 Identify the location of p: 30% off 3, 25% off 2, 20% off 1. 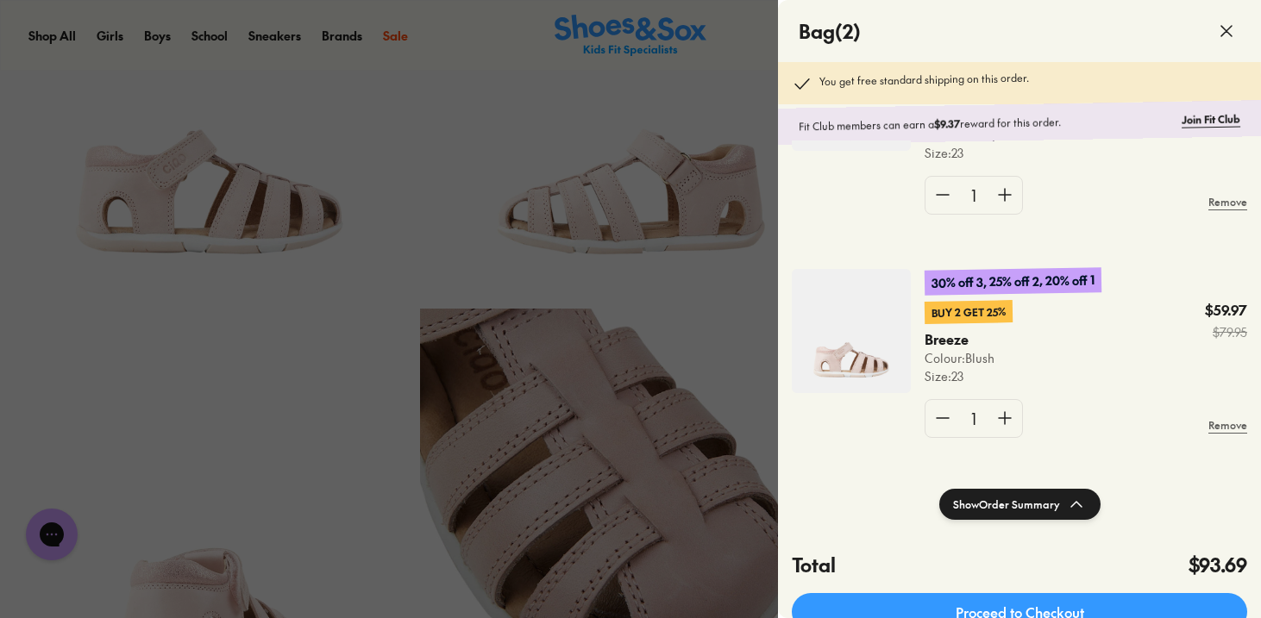
(1013, 281).